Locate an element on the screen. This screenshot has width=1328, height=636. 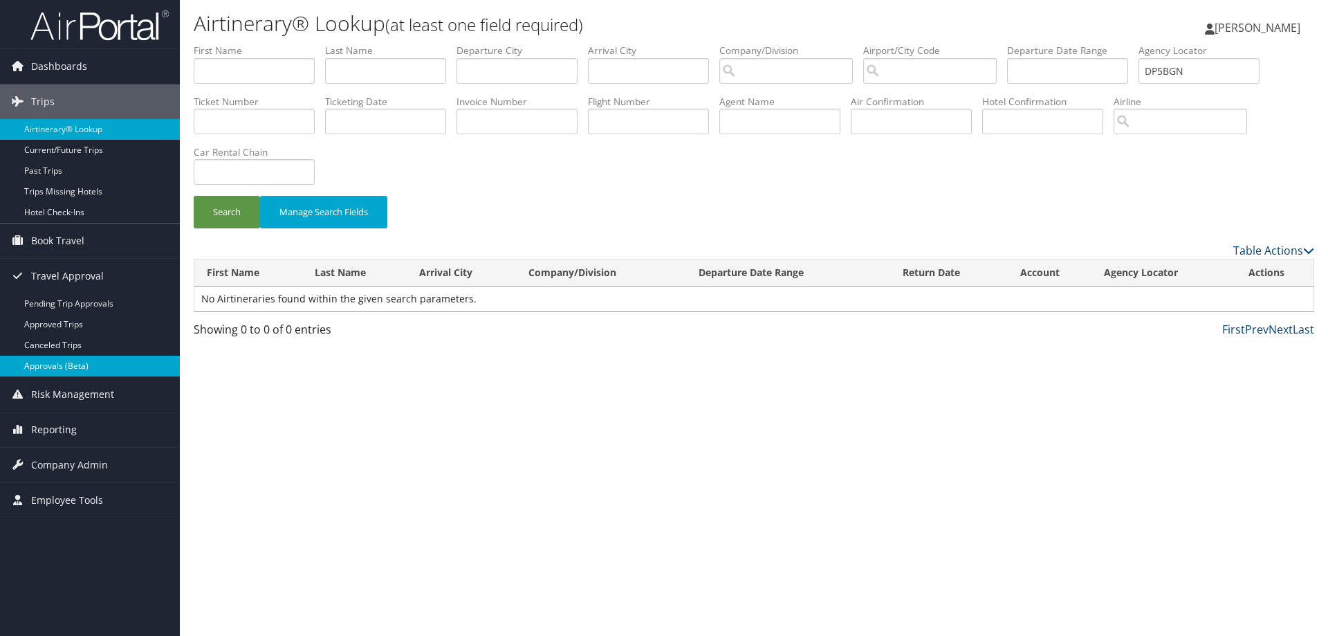
img: airportal-logo.png is located at coordinates (100, 25).